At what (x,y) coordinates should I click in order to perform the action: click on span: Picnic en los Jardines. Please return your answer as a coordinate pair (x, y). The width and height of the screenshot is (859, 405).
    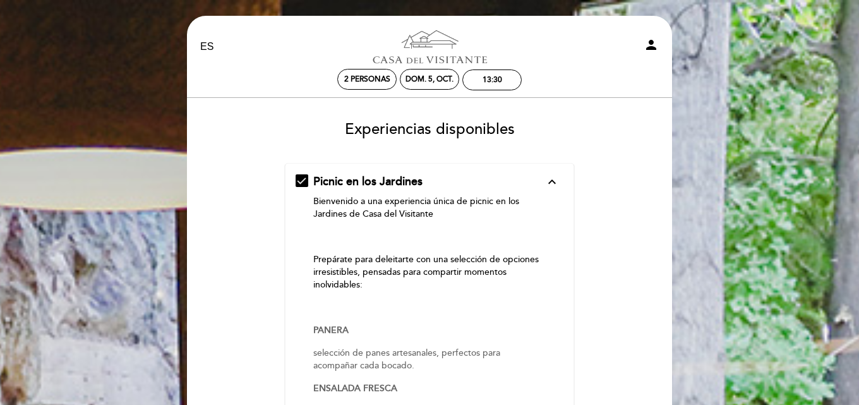
    Looking at the image, I should click on (368, 181).